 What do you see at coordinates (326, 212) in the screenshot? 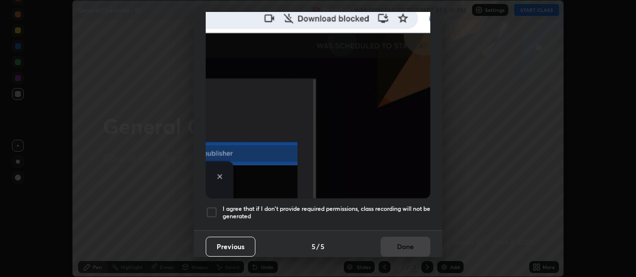
I see `h5: I agree that if I don't provide required permissions, class recording will not be generated` at bounding box center [326, 212].